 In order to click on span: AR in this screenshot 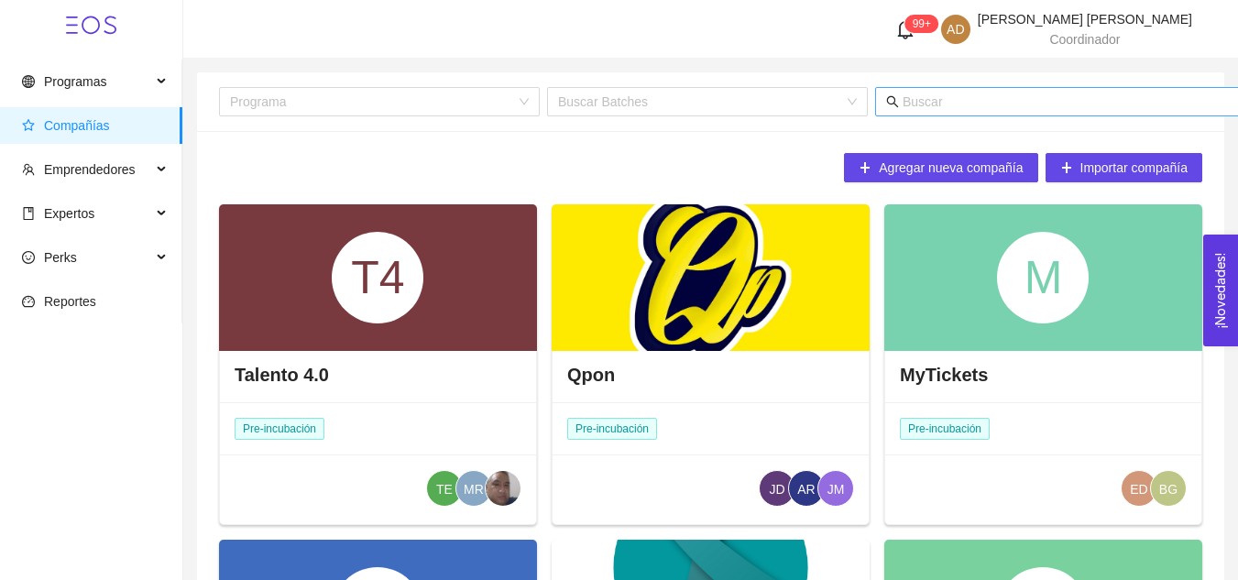, I will do `click(805, 489)`.